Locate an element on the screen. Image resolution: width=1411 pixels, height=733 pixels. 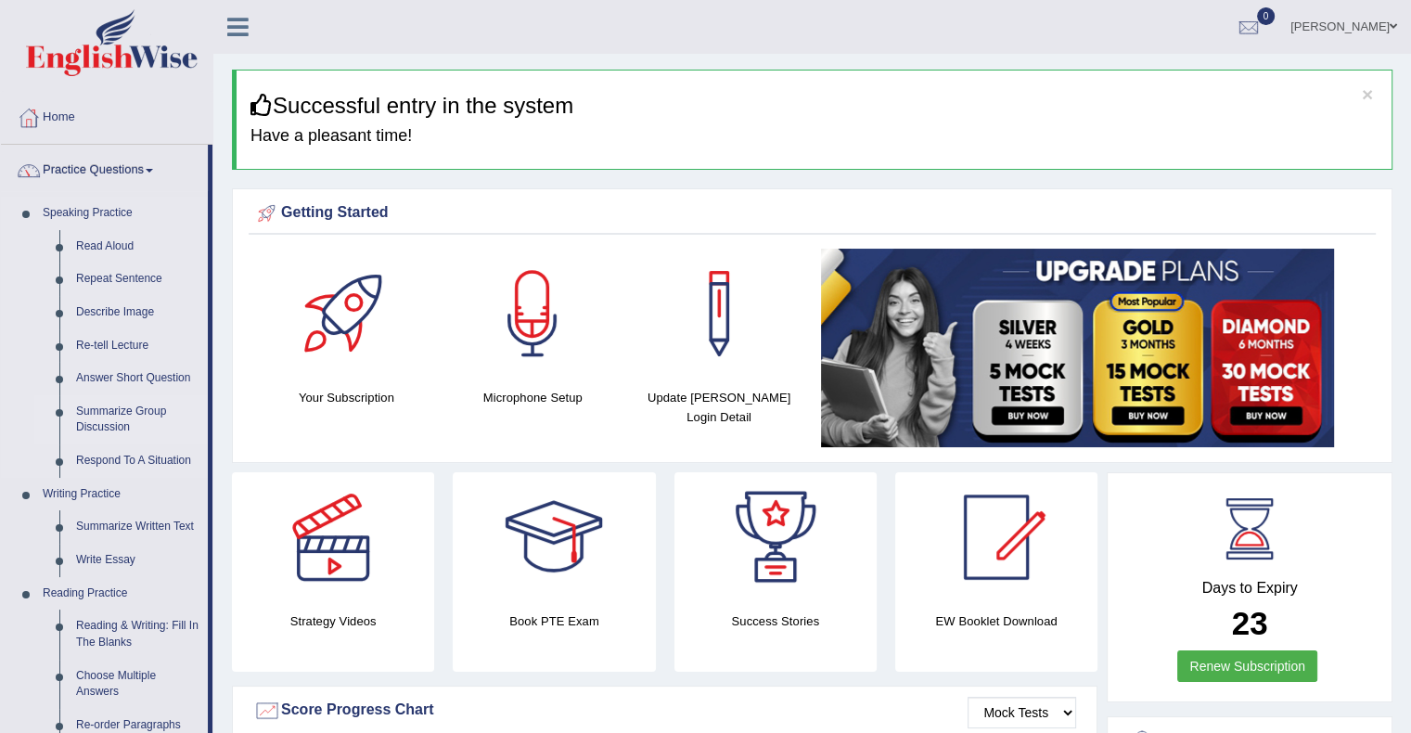
a: Summarize Group Discussion is located at coordinates (137, 419).